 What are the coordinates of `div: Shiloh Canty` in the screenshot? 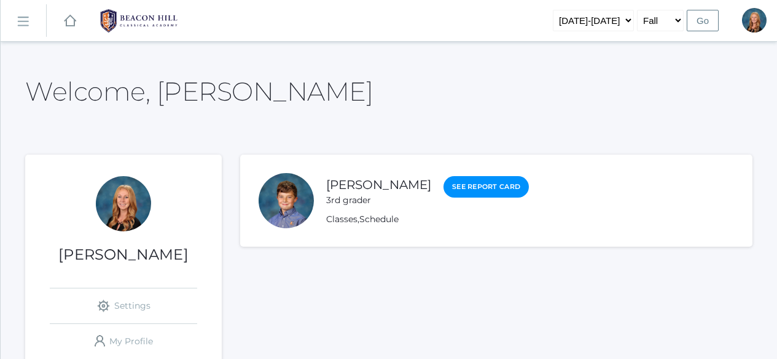 It's located at (286, 201).